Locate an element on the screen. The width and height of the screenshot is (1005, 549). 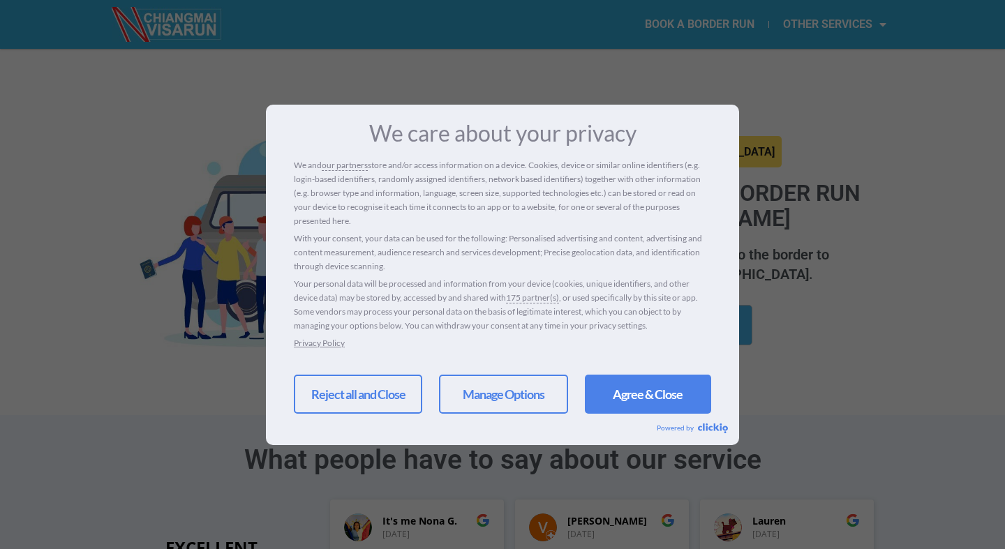
a: Manage Options is located at coordinates (503, 394).